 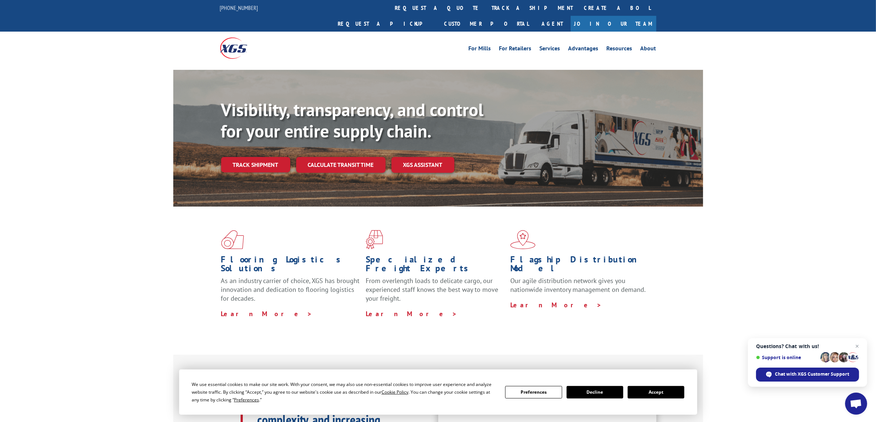 What do you see at coordinates (648, 50) in the screenshot?
I see `a: About` at bounding box center [648, 50].